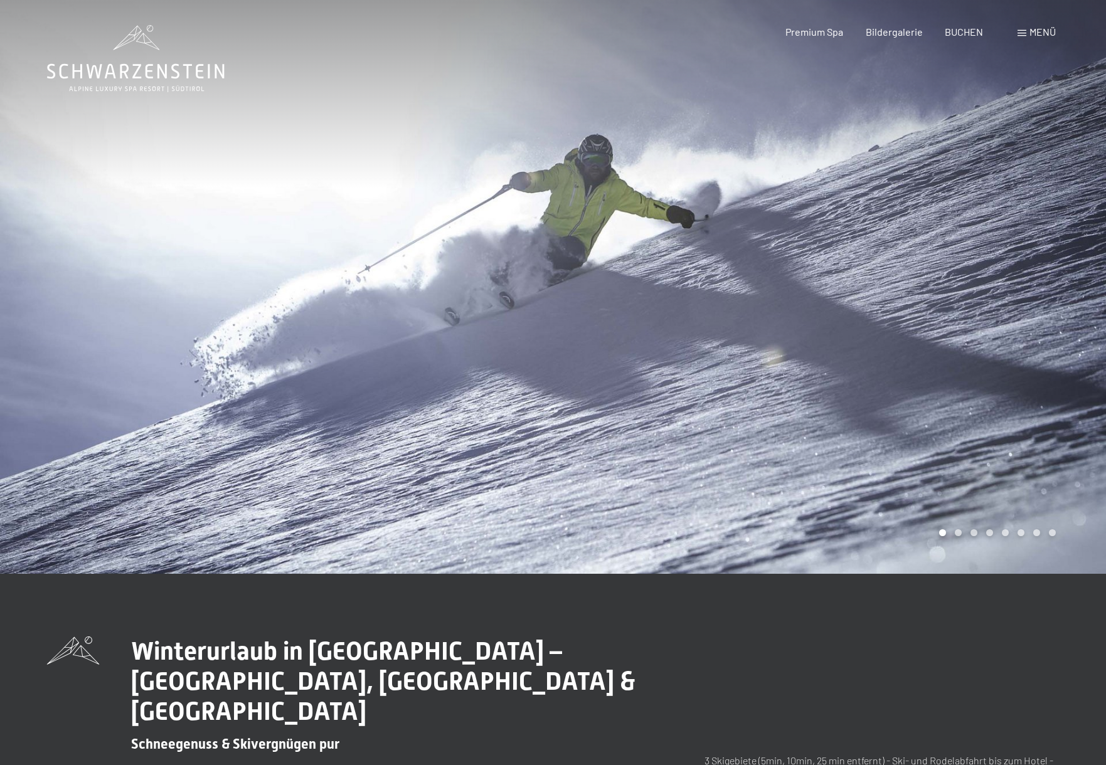 This screenshot has width=1106, height=765. Describe the element at coordinates (1043, 31) in the screenshot. I see `span: Menü` at that location.